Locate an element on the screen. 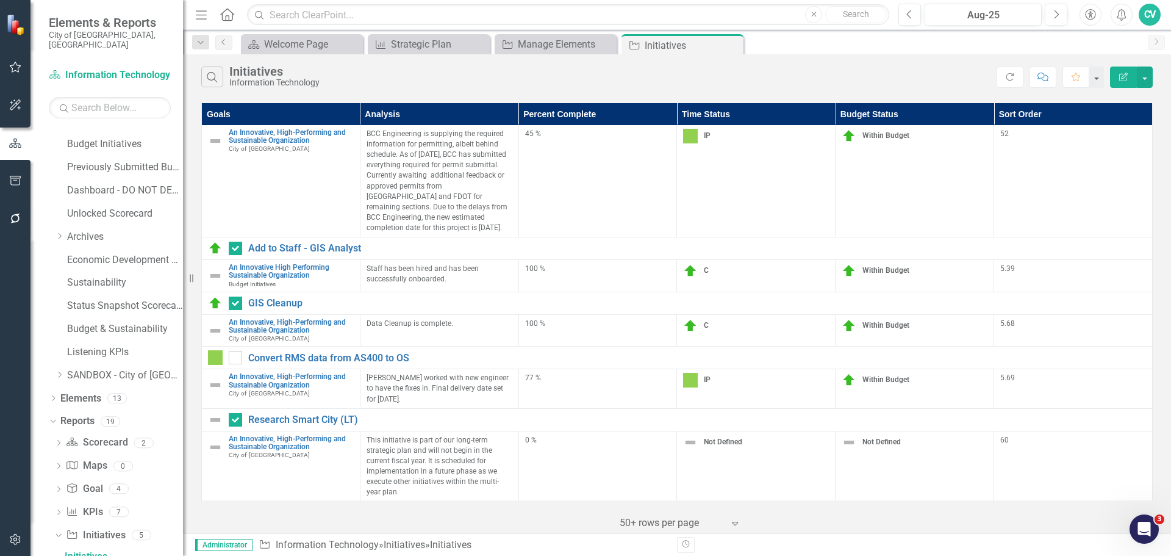  div: Manage Elements is located at coordinates (565, 44).